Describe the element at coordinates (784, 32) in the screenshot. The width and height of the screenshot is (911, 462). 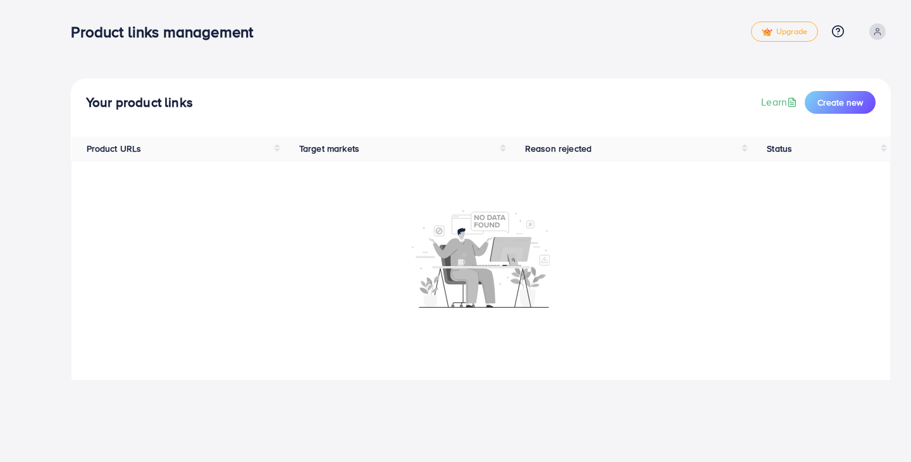
I see `span: Upgrade` at that location.